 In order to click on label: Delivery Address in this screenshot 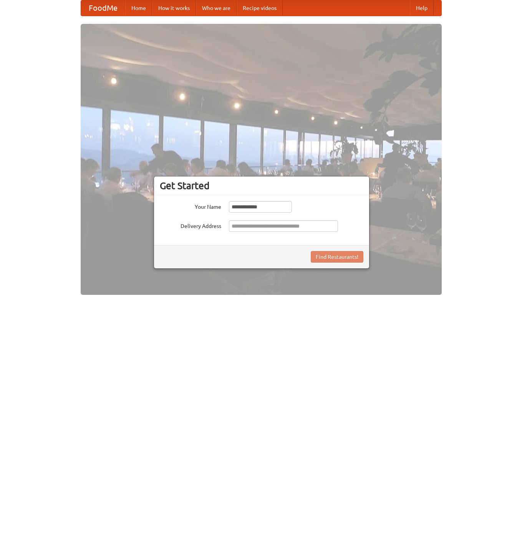, I will do `click(191, 225)`.